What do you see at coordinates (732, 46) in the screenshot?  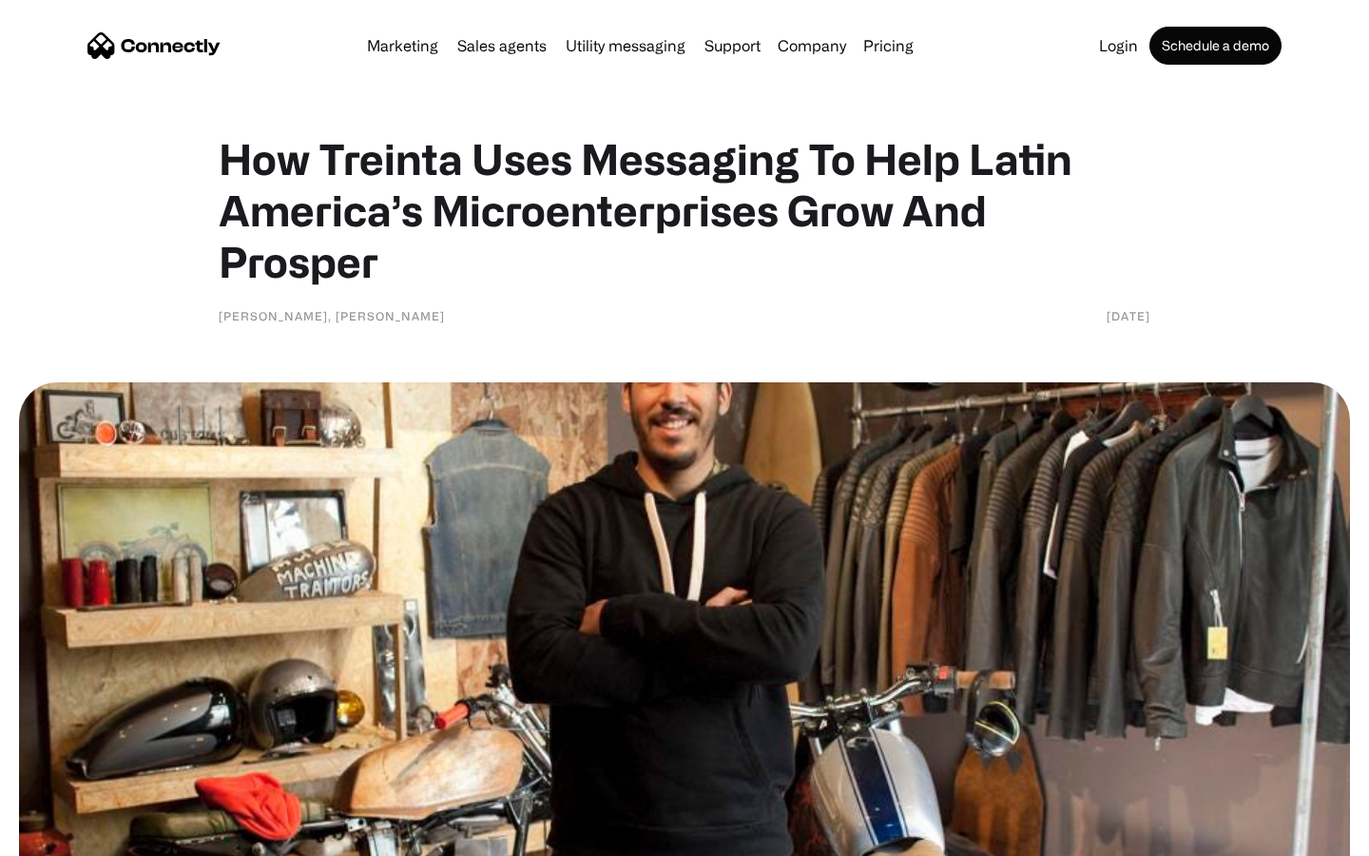 I see `a: Support` at bounding box center [732, 46].